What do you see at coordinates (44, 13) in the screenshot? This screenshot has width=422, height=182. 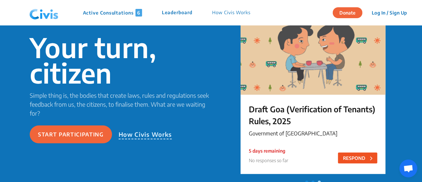 I see `img: navlogo.png` at bounding box center [44, 13].